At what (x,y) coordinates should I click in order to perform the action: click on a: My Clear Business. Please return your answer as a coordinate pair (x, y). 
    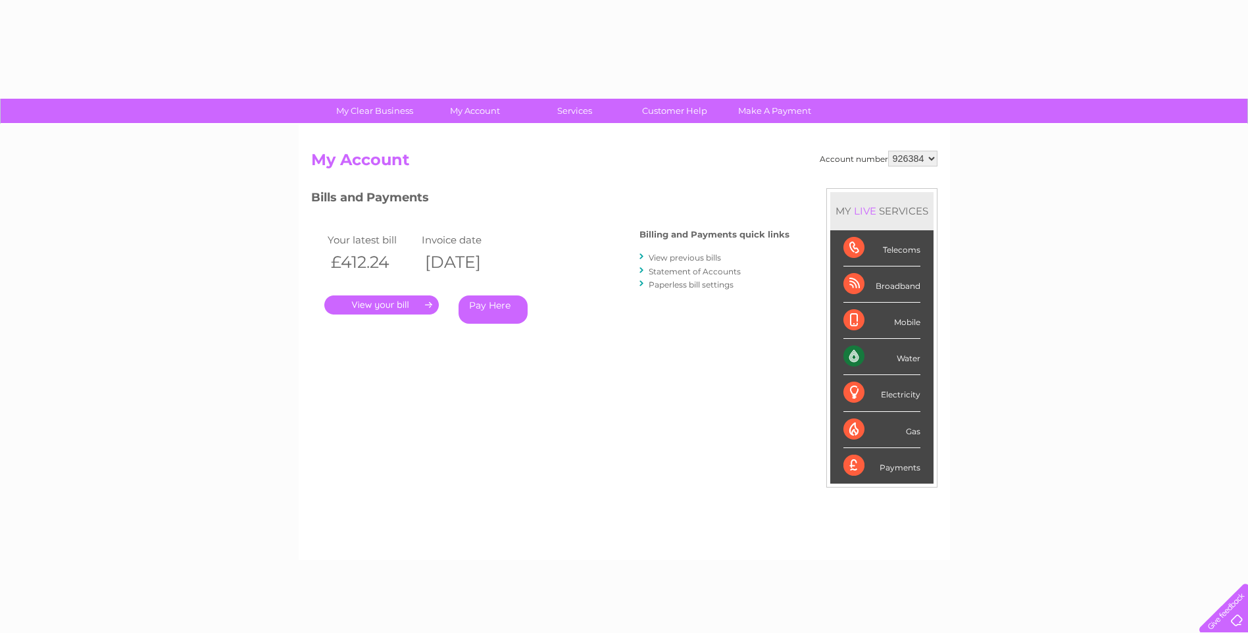
    Looking at the image, I should click on (374, 110).